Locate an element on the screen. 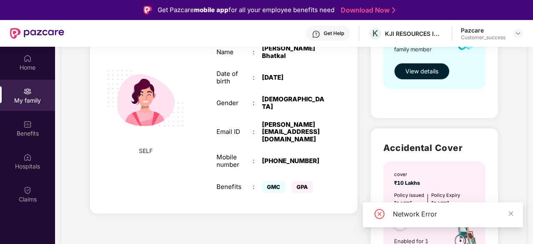 The height and width of the screenshot is (244, 533). h2: Accidental Cover is located at coordinates (434, 148).